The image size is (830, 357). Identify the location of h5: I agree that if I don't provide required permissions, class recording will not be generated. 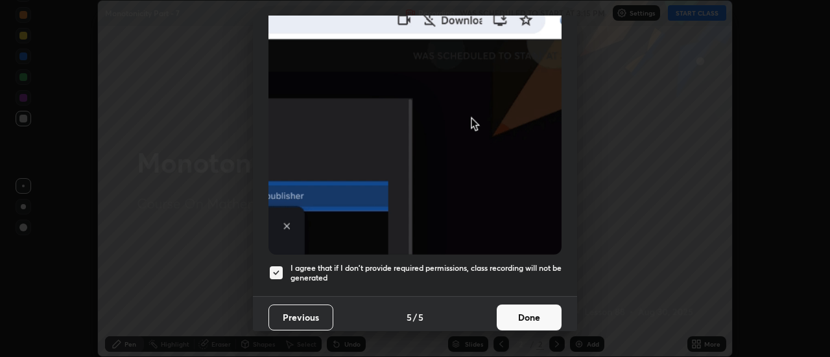
(426, 273).